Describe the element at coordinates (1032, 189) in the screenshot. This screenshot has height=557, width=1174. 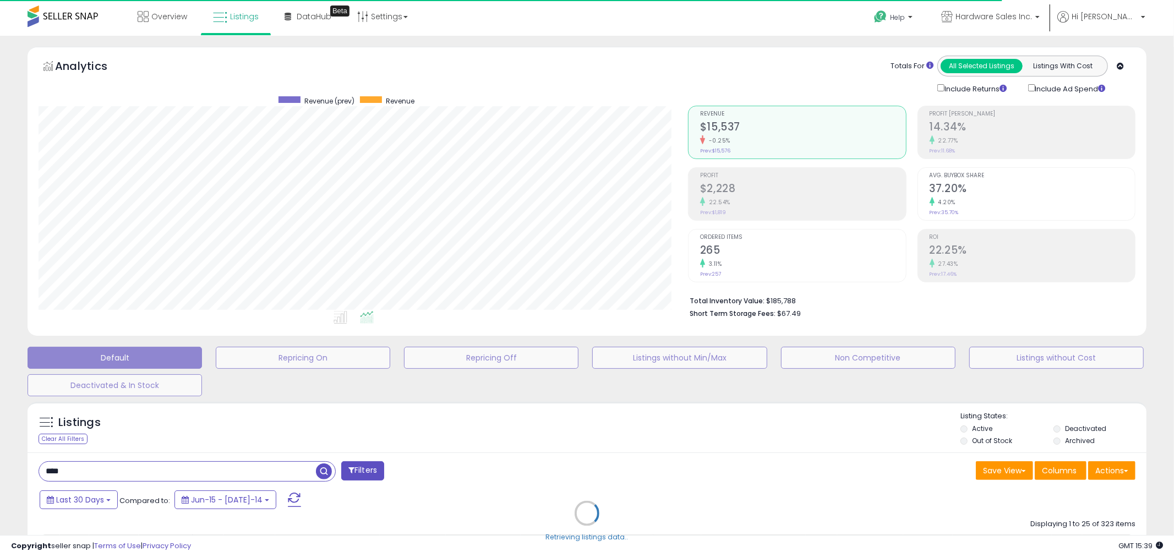
I see `h2: 37.20%` at that location.